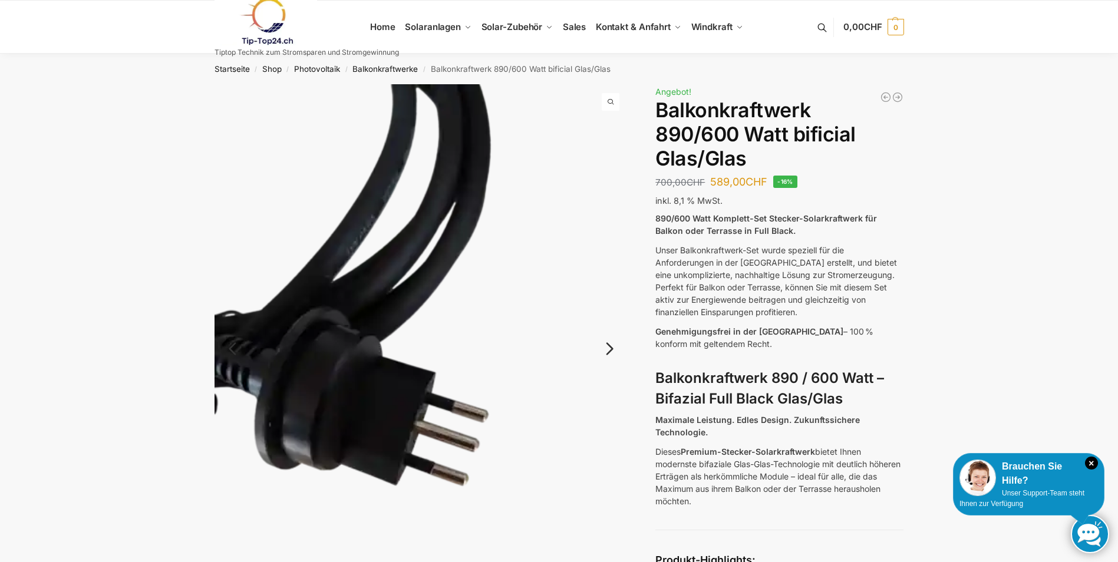 The image size is (1118, 562). What do you see at coordinates (835, 291) in the screenshot?
I see `img: Balkonkraftwerk 890/600 Watt bificial Glas/Glas 17` at bounding box center [835, 291].